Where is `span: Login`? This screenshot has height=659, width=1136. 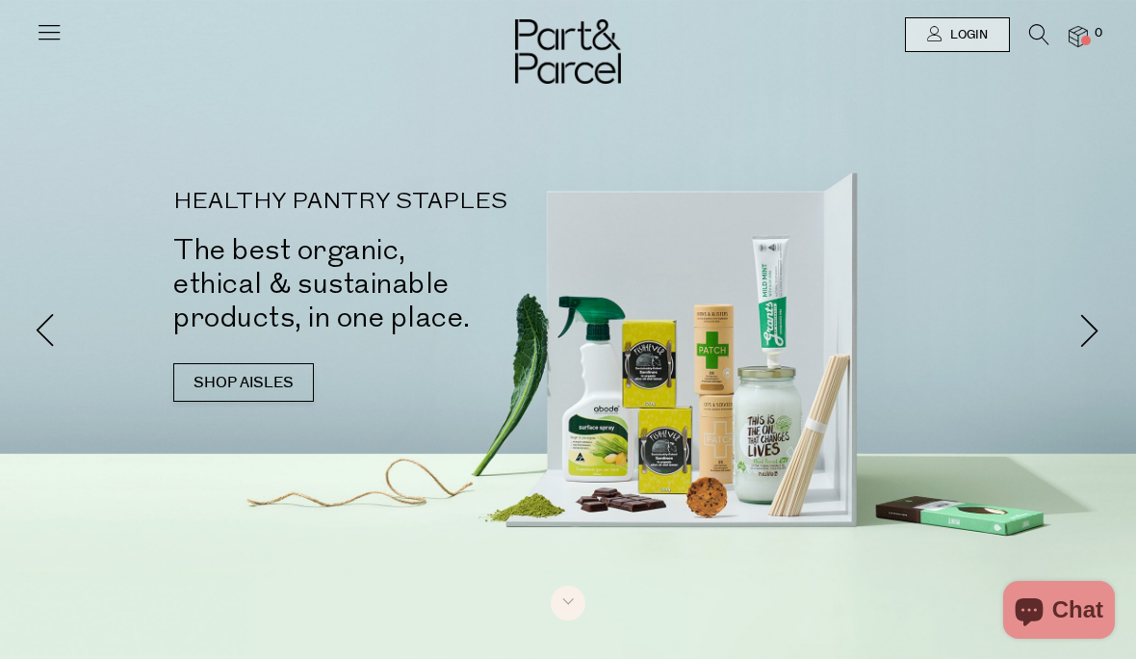
span: Login is located at coordinates (967, 35).